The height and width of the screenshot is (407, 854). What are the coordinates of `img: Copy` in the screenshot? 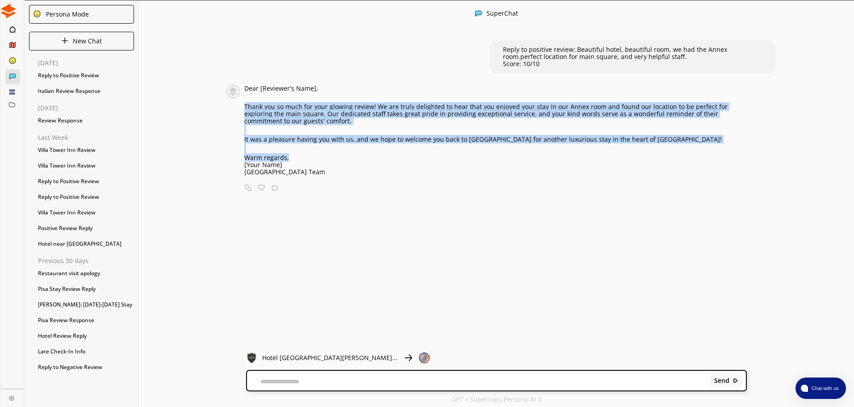 It's located at (248, 187).